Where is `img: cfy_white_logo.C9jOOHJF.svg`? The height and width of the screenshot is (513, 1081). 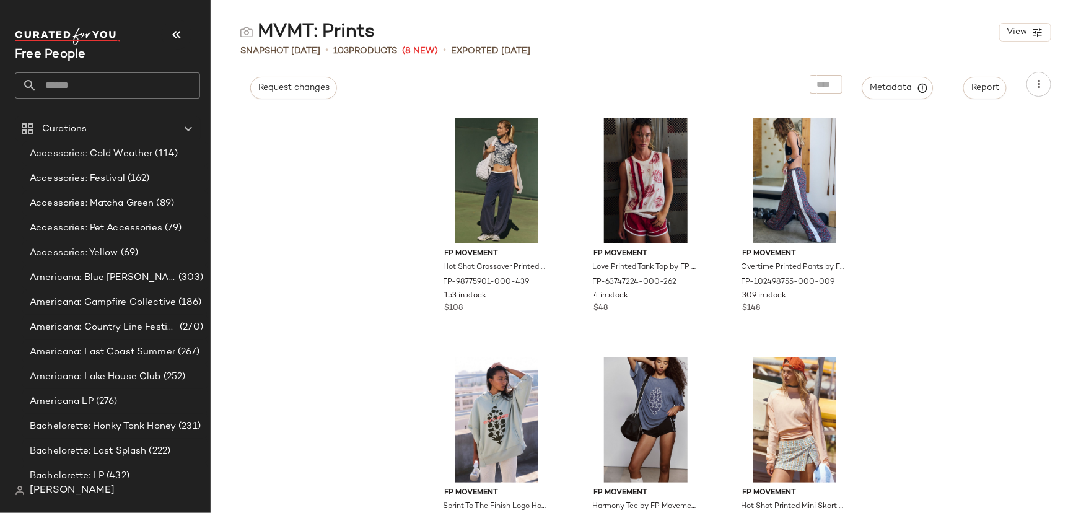
img: cfy_white_logo.C9jOOHJF.svg is located at coordinates (68, 37).